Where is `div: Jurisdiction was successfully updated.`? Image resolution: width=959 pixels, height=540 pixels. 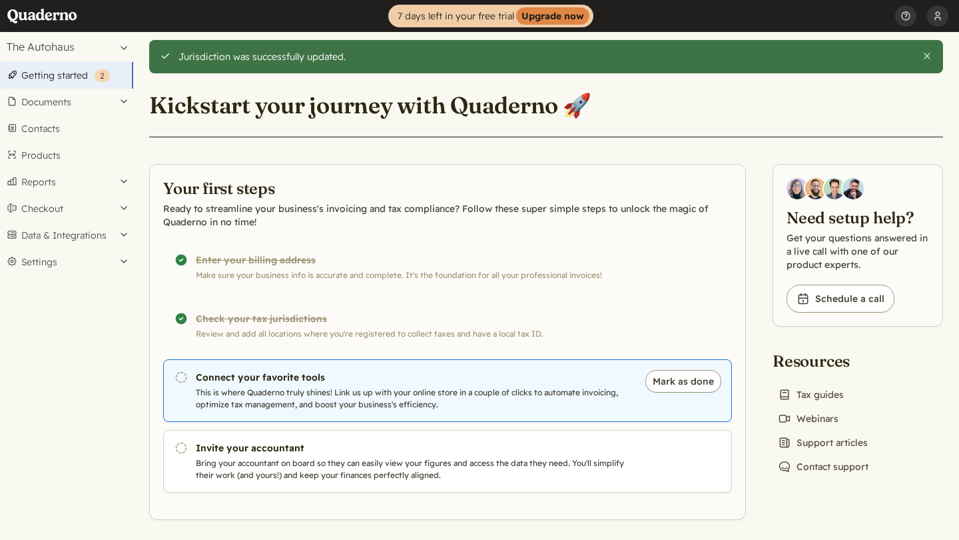
div: Jurisdiction was successfully updated. is located at coordinates (545, 57).